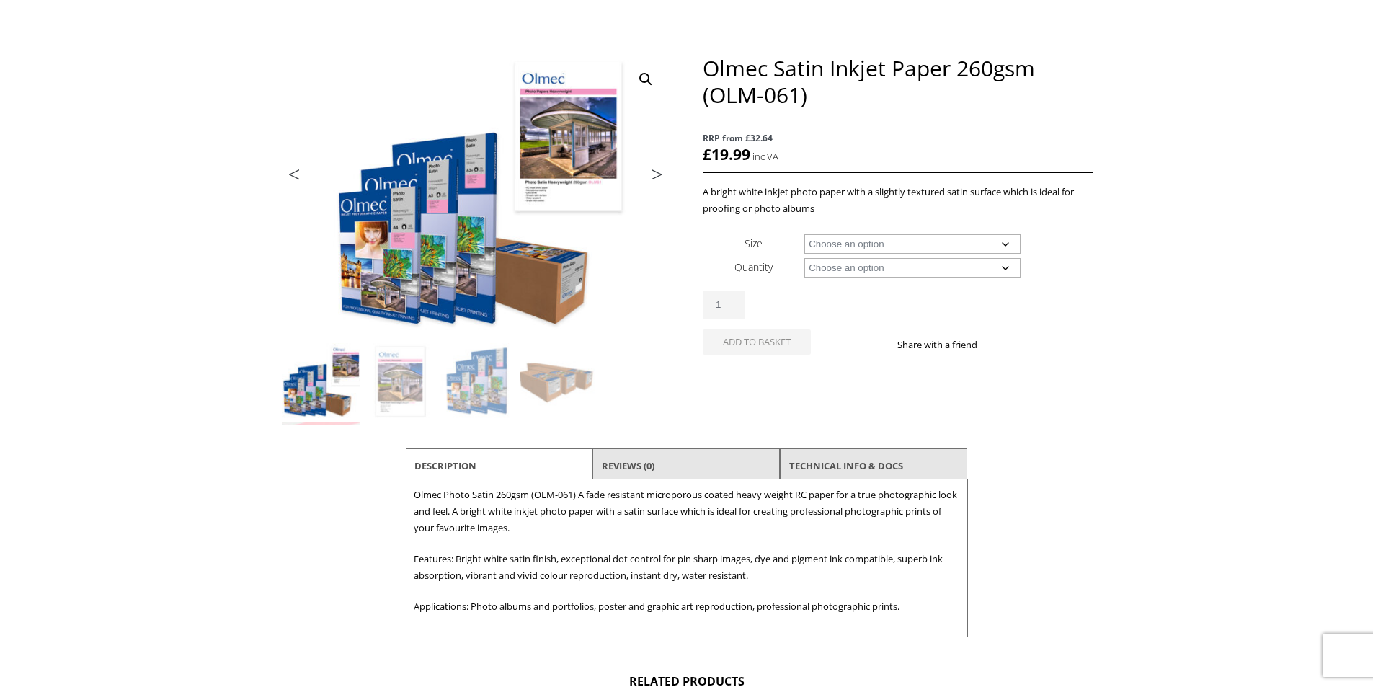  Describe the element at coordinates (646, 79) in the screenshot. I see `a: View full-screen image gallery` at that location.